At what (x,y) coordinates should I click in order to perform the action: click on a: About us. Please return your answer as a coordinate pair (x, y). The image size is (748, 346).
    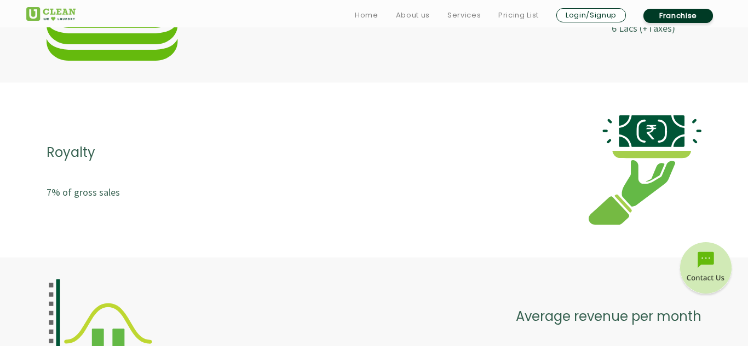
    Looking at the image, I should click on (413, 15).